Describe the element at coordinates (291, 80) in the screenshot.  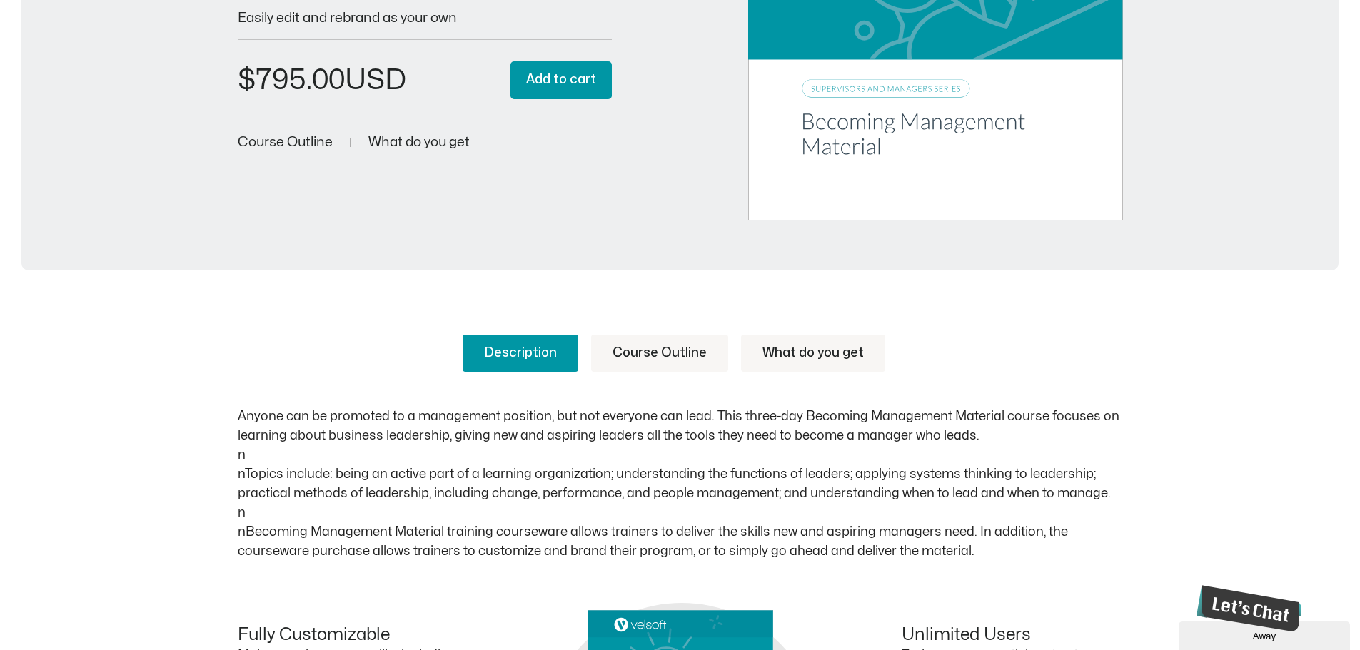
I see `bdi: 795.00` at that location.